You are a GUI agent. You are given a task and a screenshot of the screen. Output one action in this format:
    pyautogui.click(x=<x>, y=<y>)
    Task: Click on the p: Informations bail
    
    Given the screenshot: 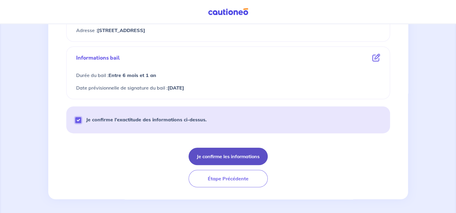 What is the action you would take?
    pyautogui.click(x=98, y=58)
    